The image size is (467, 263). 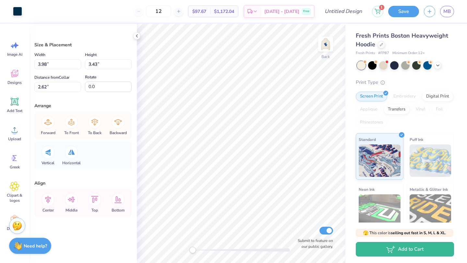 I want to click on div: Embroidery, so click(x=405, y=97).